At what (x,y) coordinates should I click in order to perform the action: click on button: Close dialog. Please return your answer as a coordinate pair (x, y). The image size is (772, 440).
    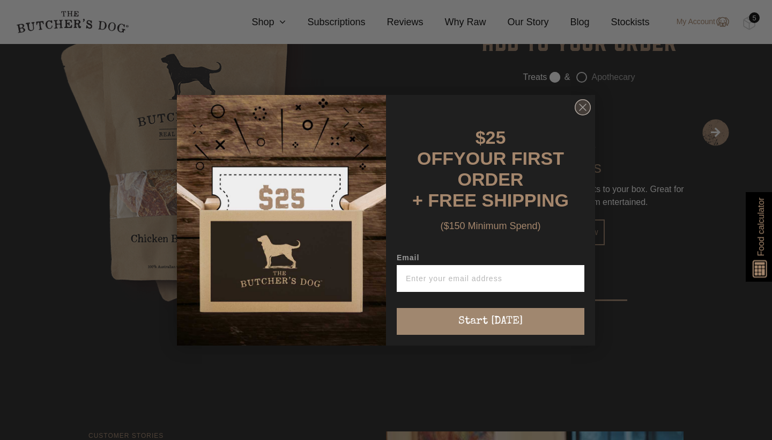
    Looking at the image, I should click on (583, 107).